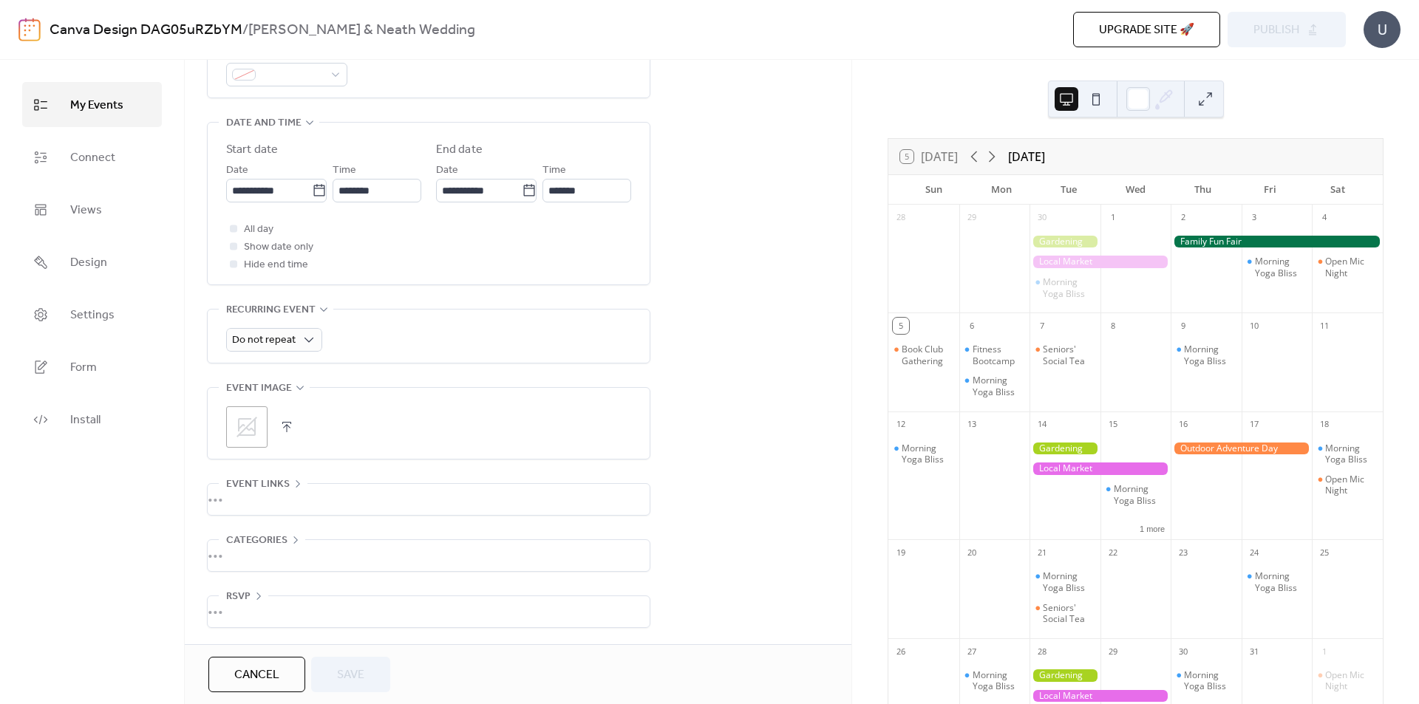 This screenshot has height=704, width=1419. What do you see at coordinates (276, 265) in the screenshot?
I see `span: Hide end time` at bounding box center [276, 265].